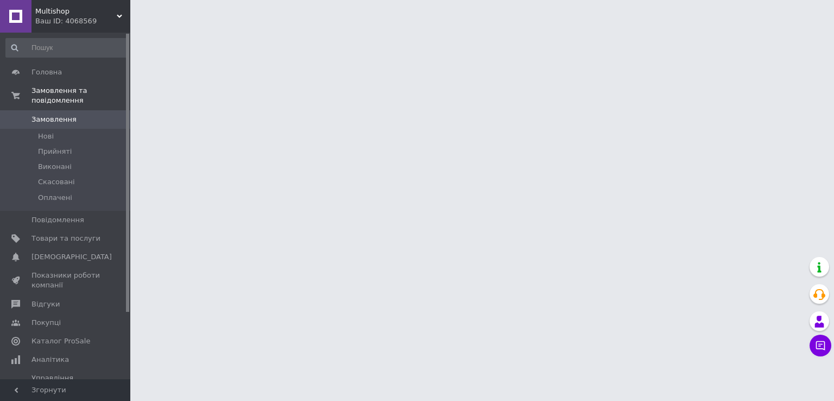 The height and width of the screenshot is (401, 834). I want to click on span: Прийняті, so click(55, 151).